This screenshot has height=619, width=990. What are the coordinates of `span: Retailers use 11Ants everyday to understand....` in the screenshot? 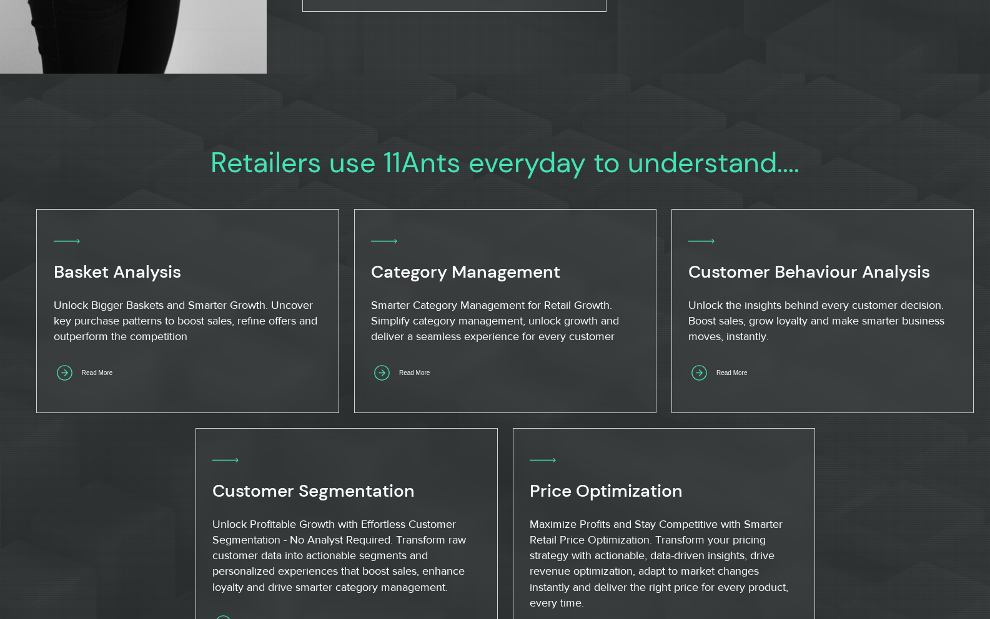 It's located at (504, 162).